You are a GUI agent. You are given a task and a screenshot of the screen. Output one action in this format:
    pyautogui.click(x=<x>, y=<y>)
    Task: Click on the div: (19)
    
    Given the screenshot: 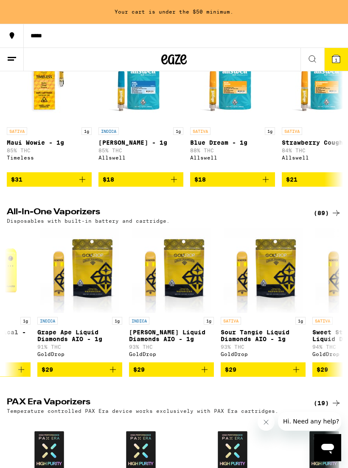 What is the action you would take?
    pyautogui.click(x=327, y=403)
    